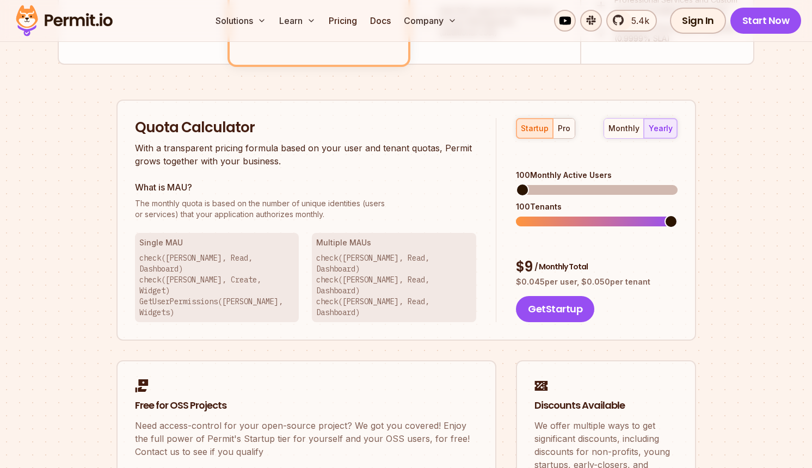 The width and height of the screenshot is (812, 468). I want to click on span: 5.4k, so click(637, 21).